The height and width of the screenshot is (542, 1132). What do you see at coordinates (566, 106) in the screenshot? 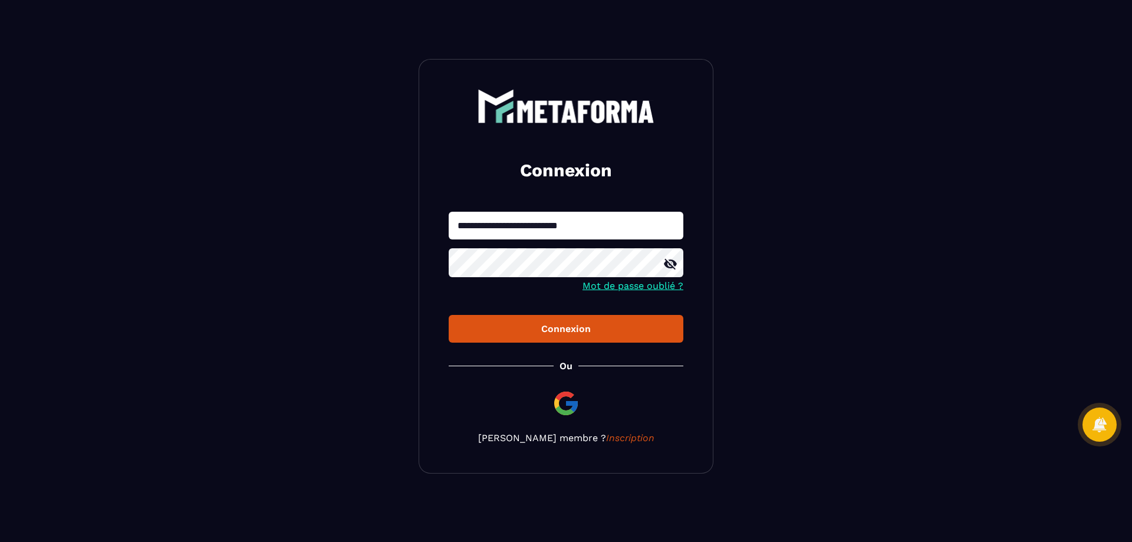
I see `img: logo` at bounding box center [566, 106].